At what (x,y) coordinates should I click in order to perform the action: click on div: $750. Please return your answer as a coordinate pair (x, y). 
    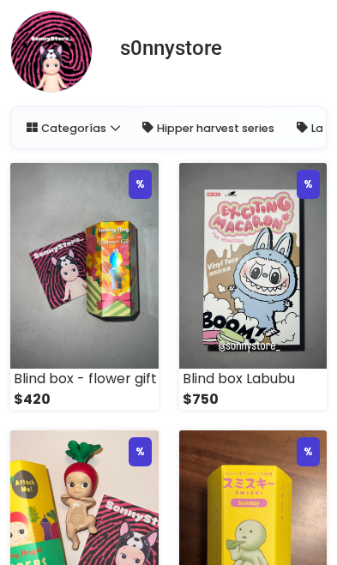
    Looking at the image, I should click on (253, 400).